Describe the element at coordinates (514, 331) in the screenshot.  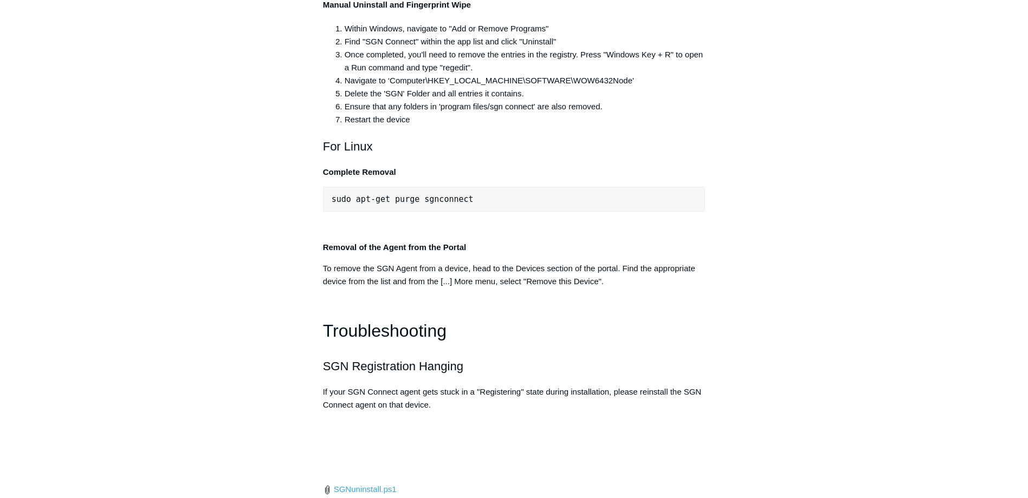
I see `h1: Troubleshooting` at that location.